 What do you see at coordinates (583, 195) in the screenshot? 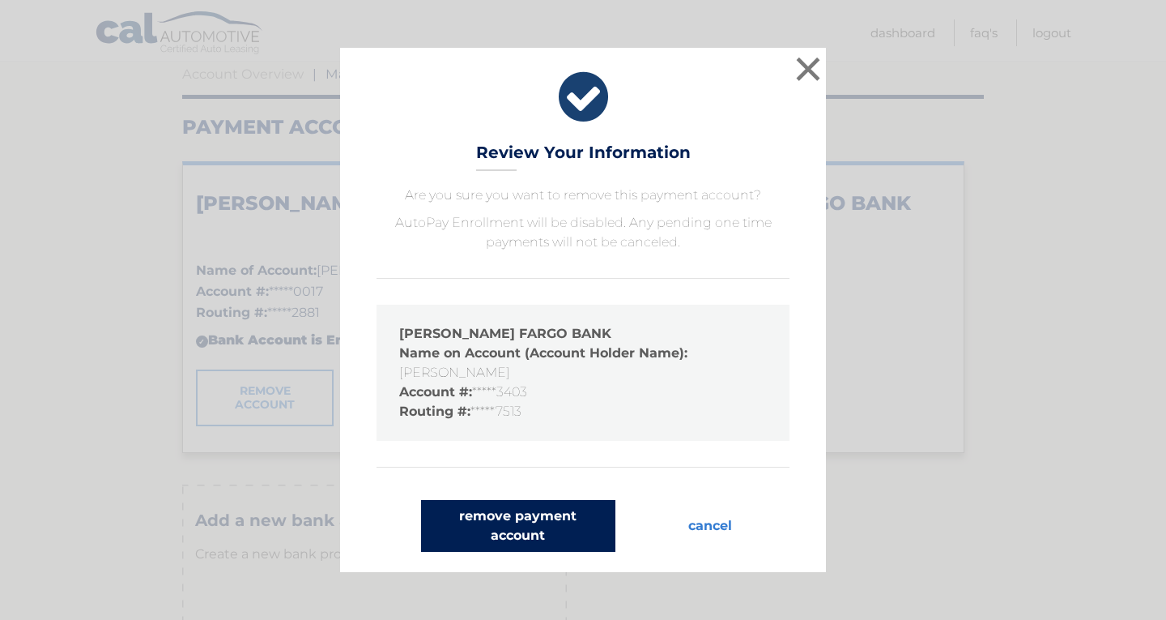
I see `p: Are you sure you want to remove this payment account?` at bounding box center [583, 195].